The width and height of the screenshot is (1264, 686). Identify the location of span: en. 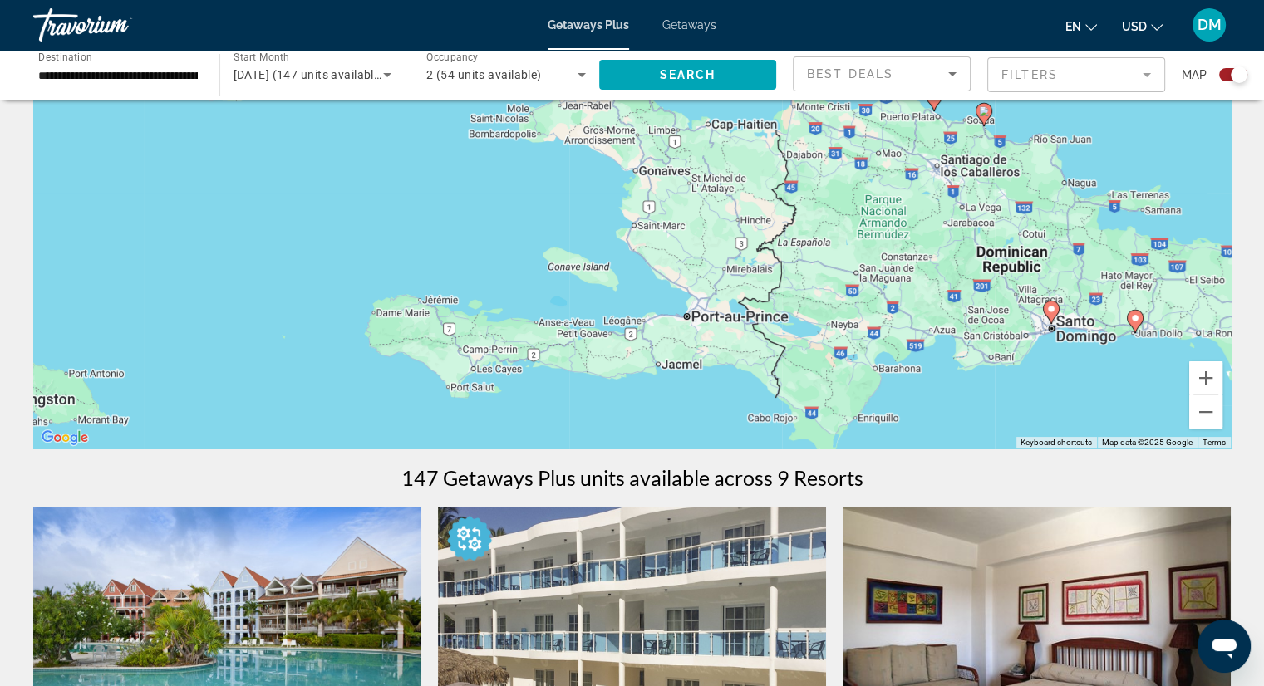
(1073, 27).